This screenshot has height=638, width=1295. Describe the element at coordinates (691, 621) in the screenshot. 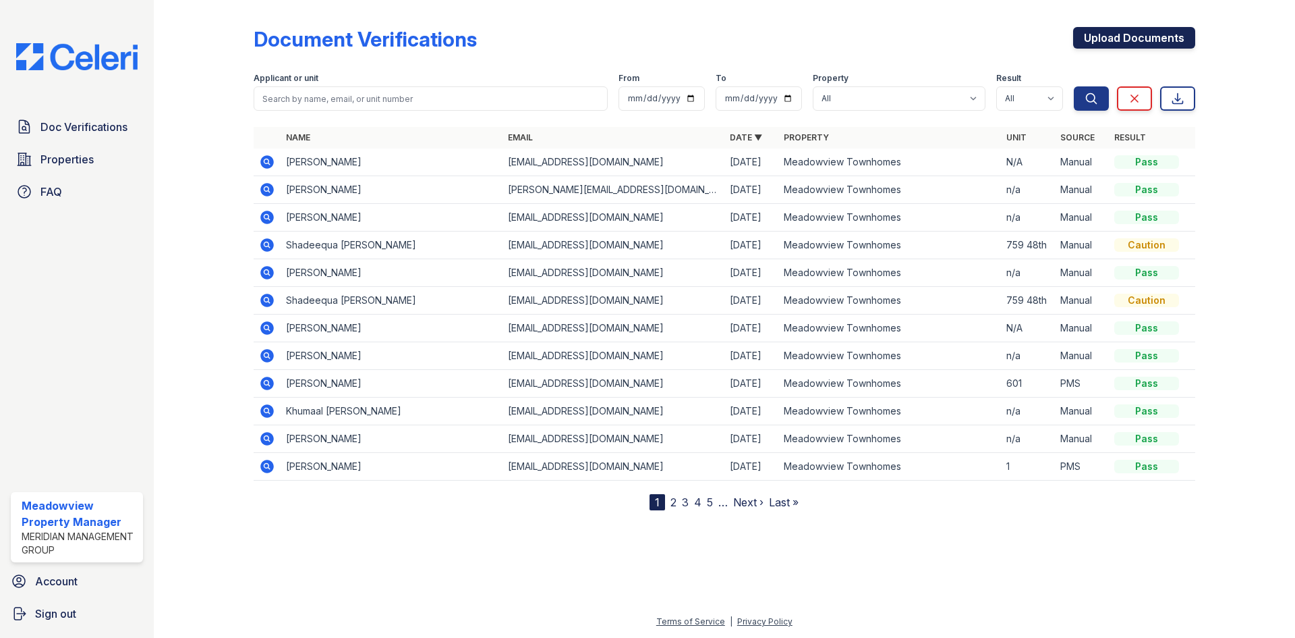

I see `a: Terms of Service` at that location.